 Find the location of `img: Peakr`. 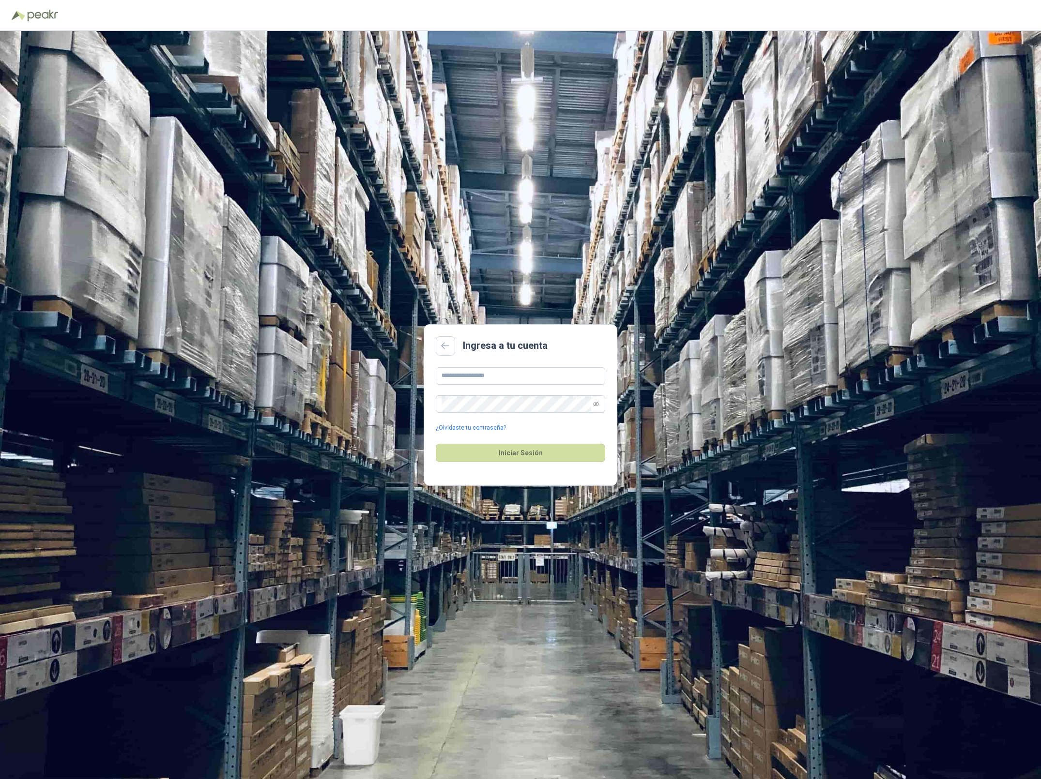

img: Peakr is located at coordinates (43, 15).